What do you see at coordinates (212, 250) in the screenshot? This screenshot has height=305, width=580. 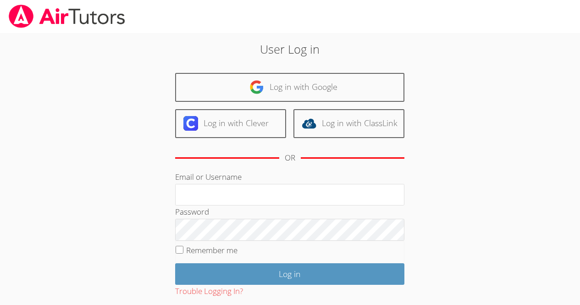 I see `label: Remember me` at bounding box center [212, 250].